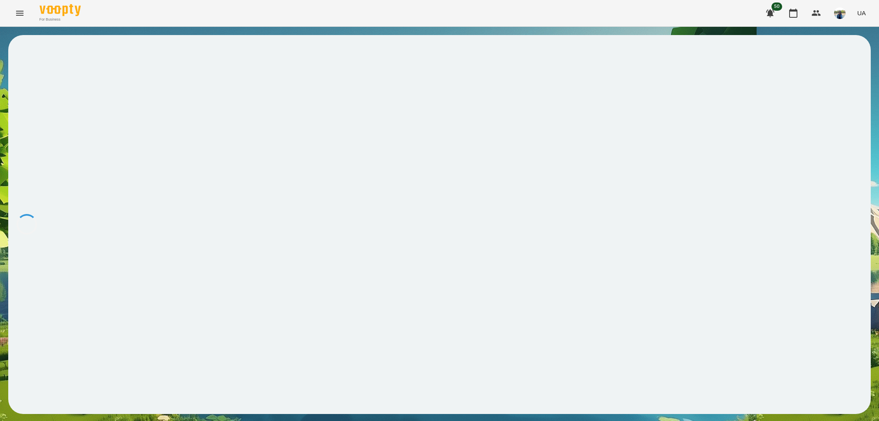 Image resolution: width=879 pixels, height=421 pixels. What do you see at coordinates (839, 13) in the screenshot?
I see `img: 79bf113477beb734b35379532aeced2e.jpg` at bounding box center [839, 13].